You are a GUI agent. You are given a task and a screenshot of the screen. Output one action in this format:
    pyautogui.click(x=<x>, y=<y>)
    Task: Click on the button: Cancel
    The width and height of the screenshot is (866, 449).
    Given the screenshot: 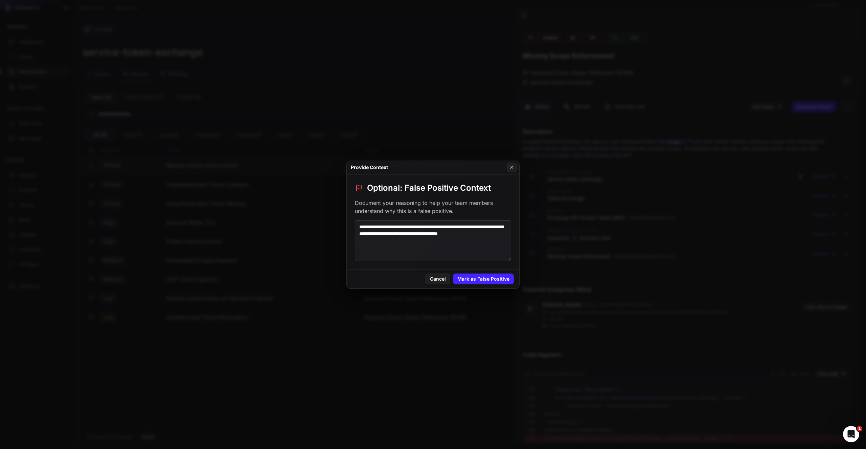 What is the action you would take?
    pyautogui.click(x=438, y=279)
    